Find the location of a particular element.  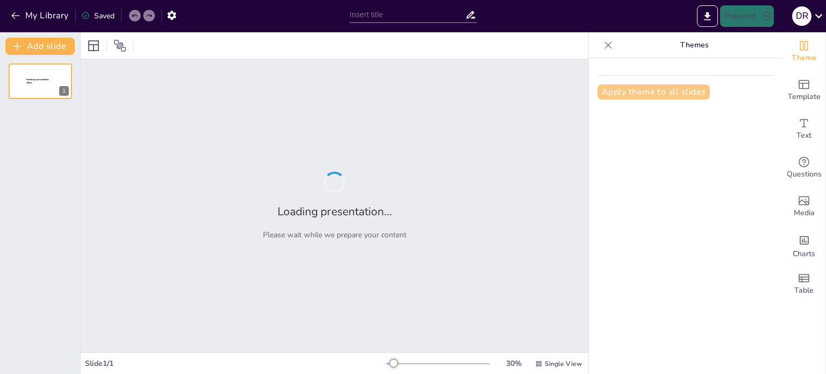

div: D R is located at coordinates (802, 16).